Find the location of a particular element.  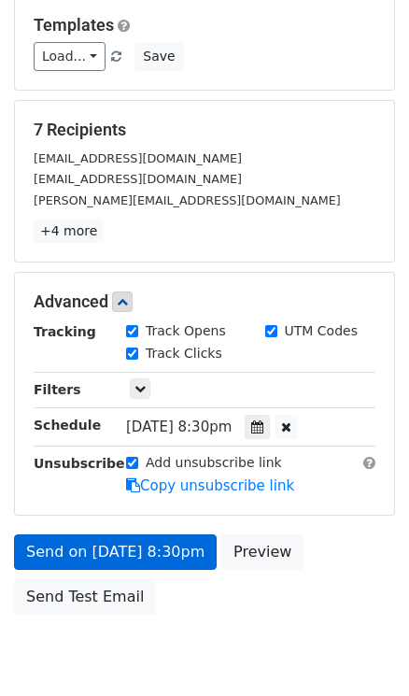

label: Track Opens is located at coordinates (186, 331).